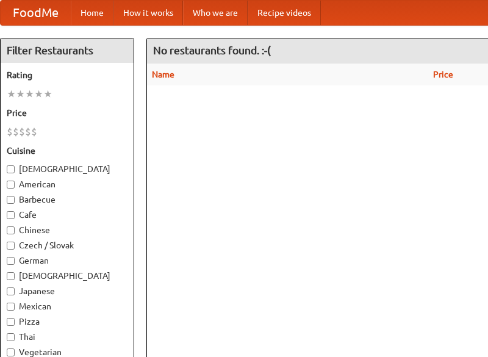  I want to click on a: Name, so click(163, 74).